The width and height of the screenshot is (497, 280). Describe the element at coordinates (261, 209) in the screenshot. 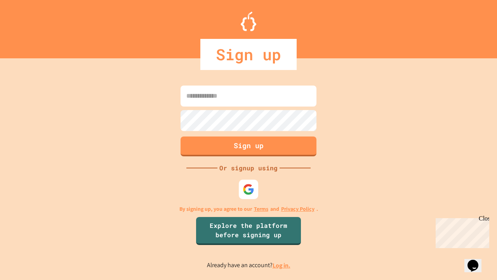

I see `a: Terms` at that location.